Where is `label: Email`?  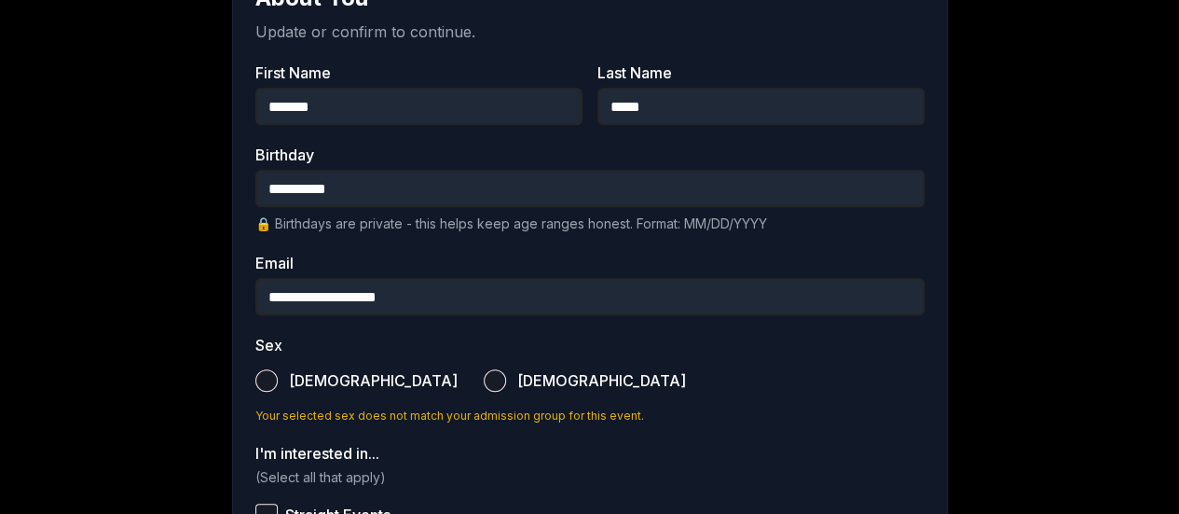
label: Email is located at coordinates (590, 263).